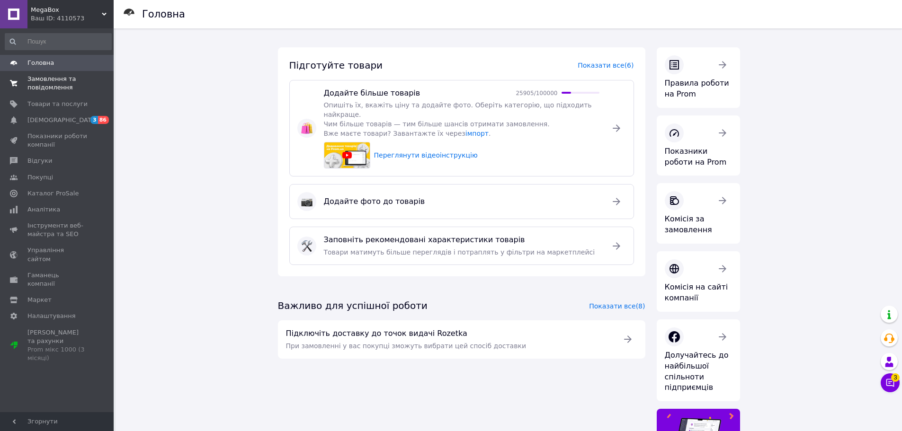  What do you see at coordinates (425, 155) in the screenshot?
I see `span: Переглянути відеоінструкцію` at bounding box center [425, 155].